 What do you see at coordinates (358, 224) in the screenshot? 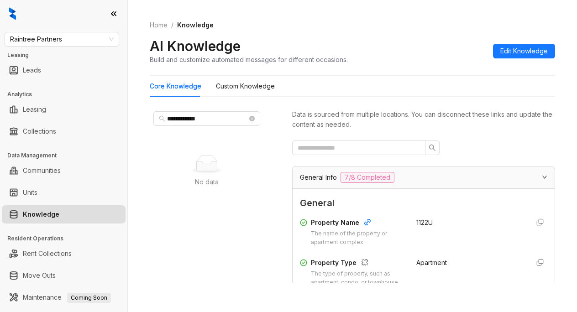
I see `div: Property Name` at bounding box center [358, 224].